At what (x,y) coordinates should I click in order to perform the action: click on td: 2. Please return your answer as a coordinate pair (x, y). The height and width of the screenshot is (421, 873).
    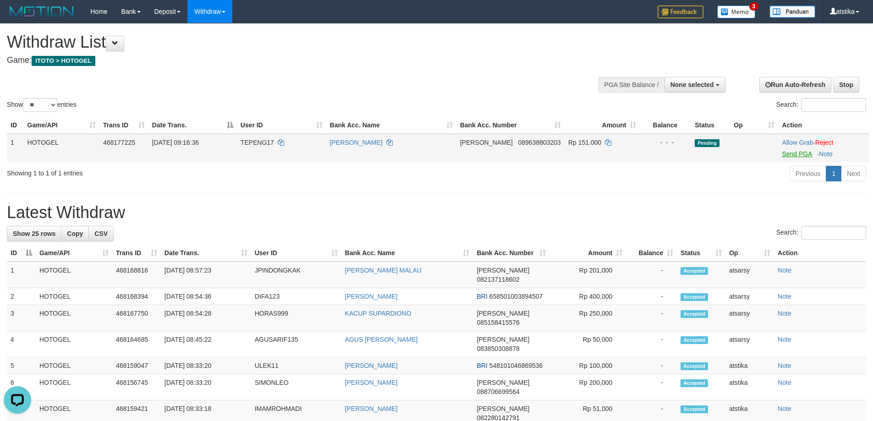
    Looking at the image, I should click on (21, 296).